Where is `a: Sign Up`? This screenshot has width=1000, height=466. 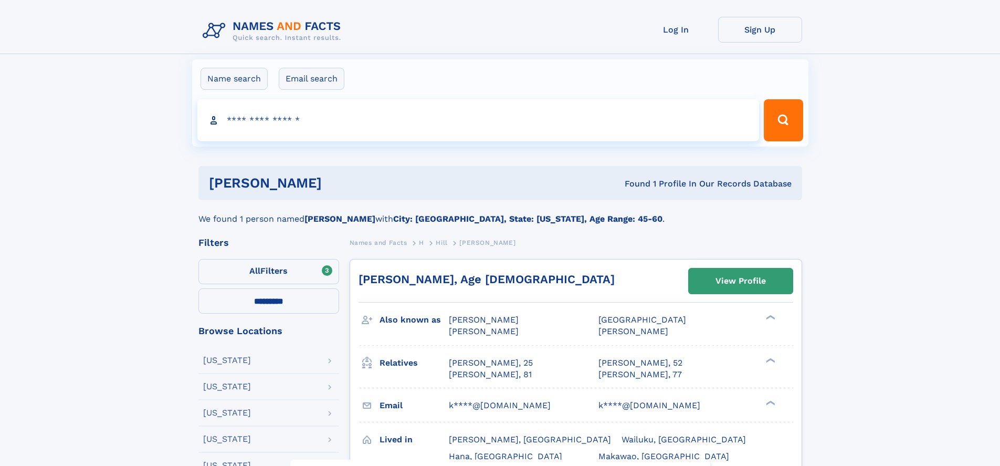
a: Sign Up is located at coordinates (760, 29).